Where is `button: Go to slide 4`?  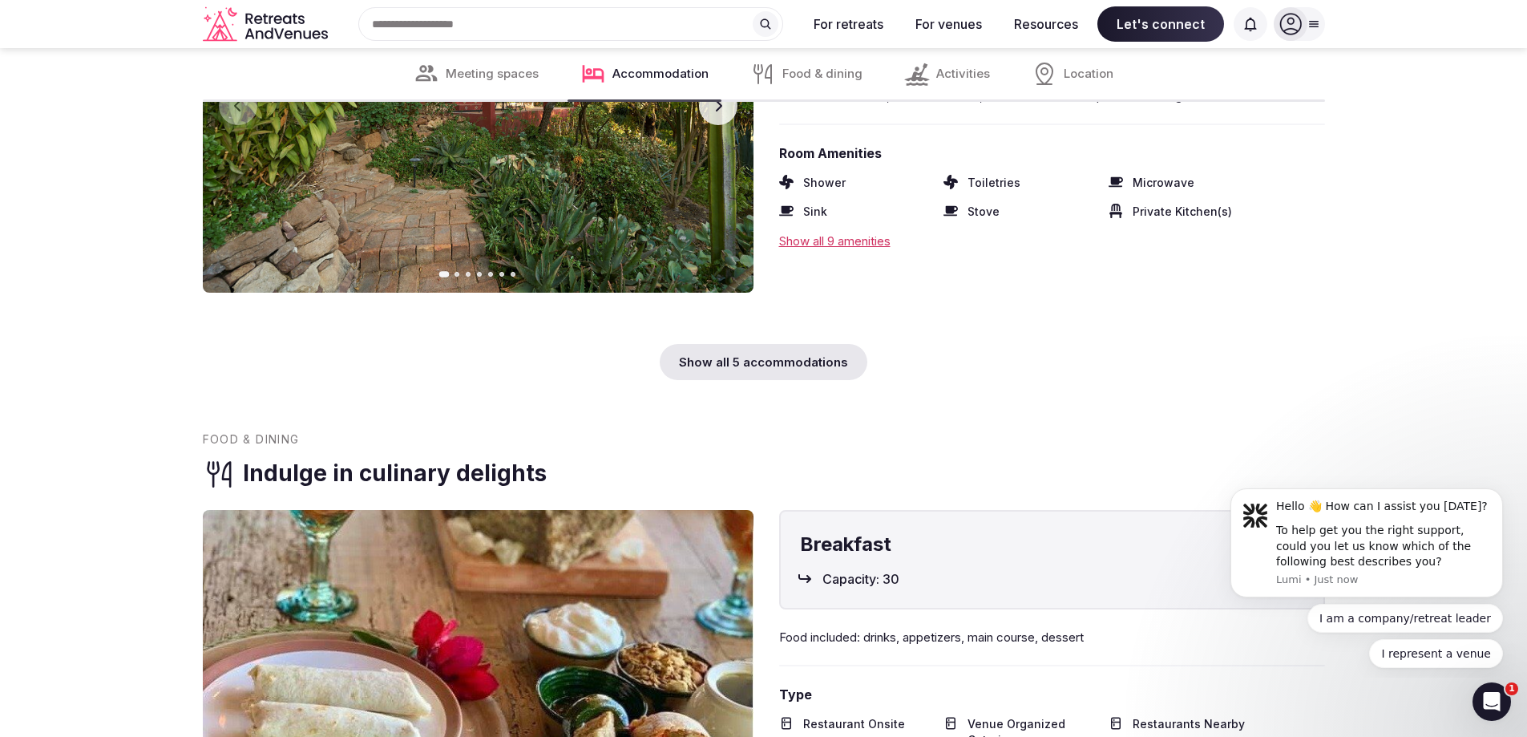
button: Go to slide 4 is located at coordinates (479, 274).